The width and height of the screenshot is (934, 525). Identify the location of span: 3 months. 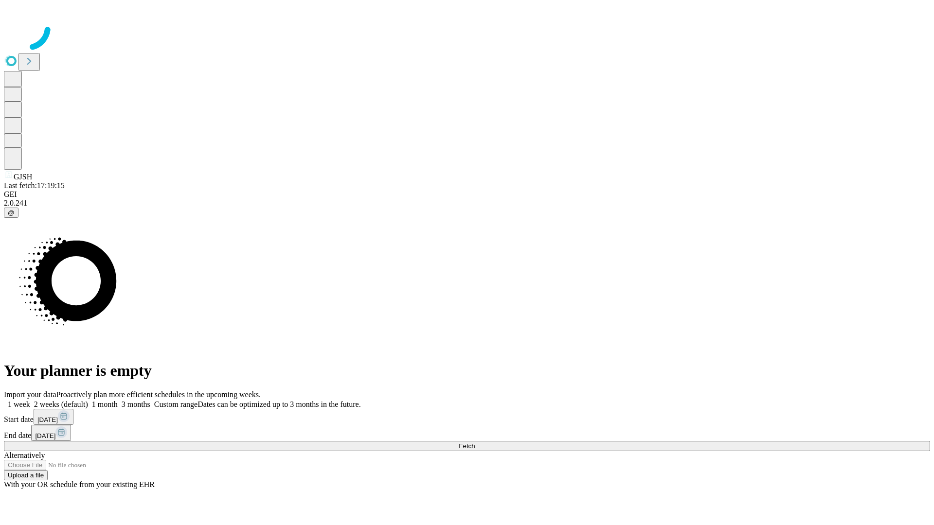
(136, 404).